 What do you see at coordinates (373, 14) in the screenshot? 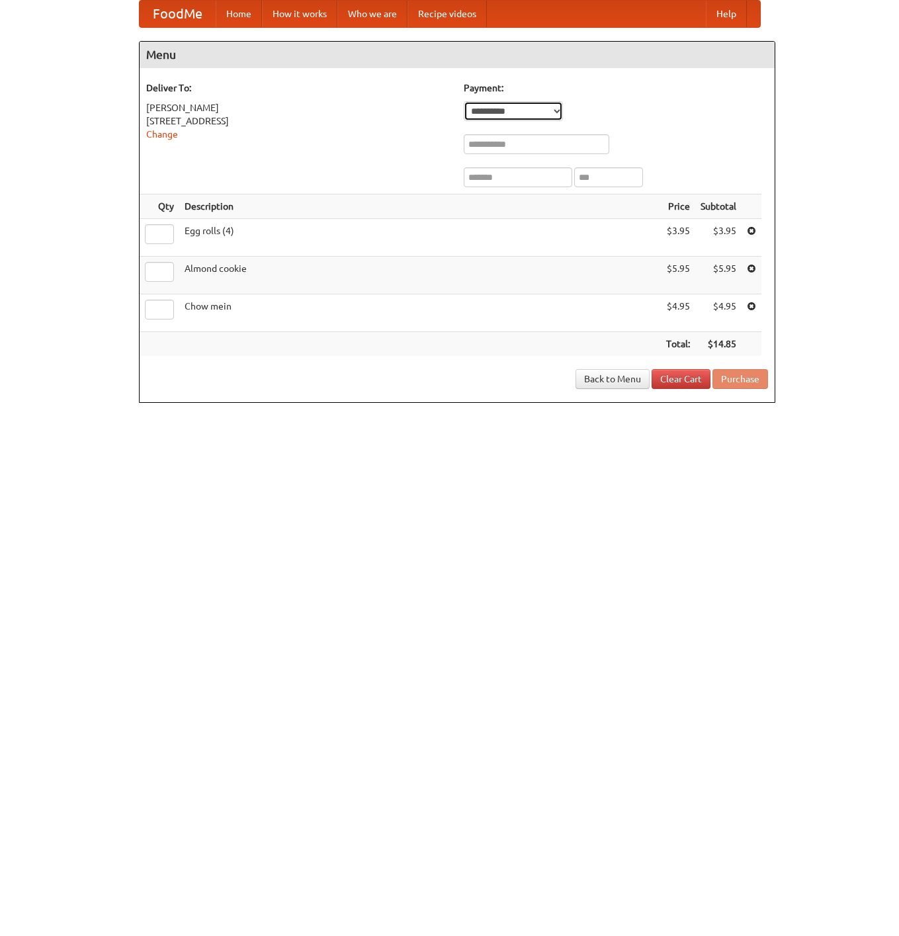
I see `a: Who we are` at bounding box center [373, 14].